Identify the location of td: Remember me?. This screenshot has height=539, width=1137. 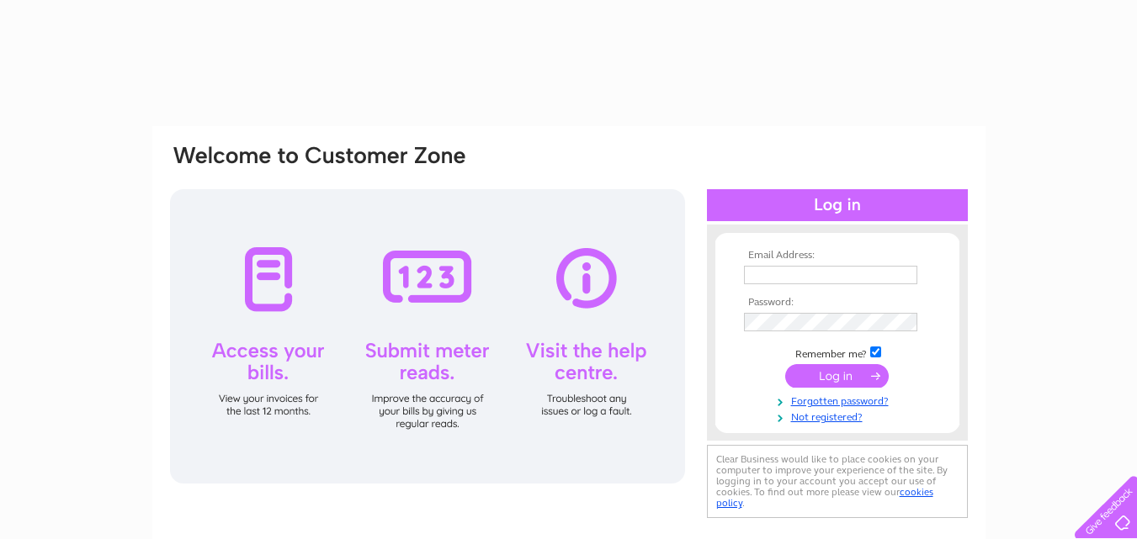
(837, 353).